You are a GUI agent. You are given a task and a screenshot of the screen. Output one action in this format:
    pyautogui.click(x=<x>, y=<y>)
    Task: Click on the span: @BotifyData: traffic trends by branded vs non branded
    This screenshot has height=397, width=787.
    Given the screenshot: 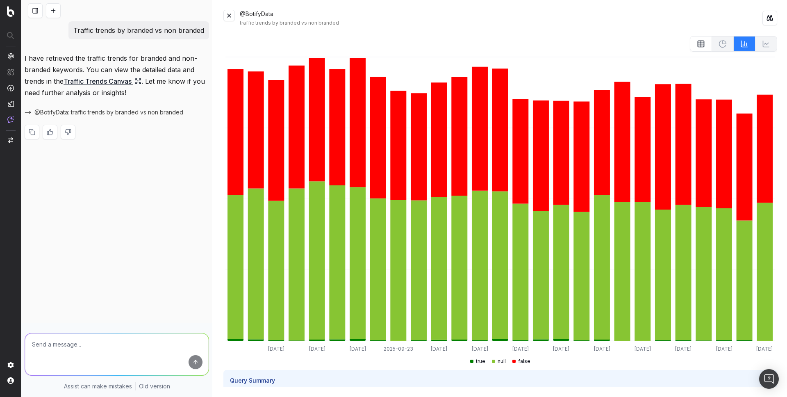 What is the action you would take?
    pyautogui.click(x=109, y=112)
    